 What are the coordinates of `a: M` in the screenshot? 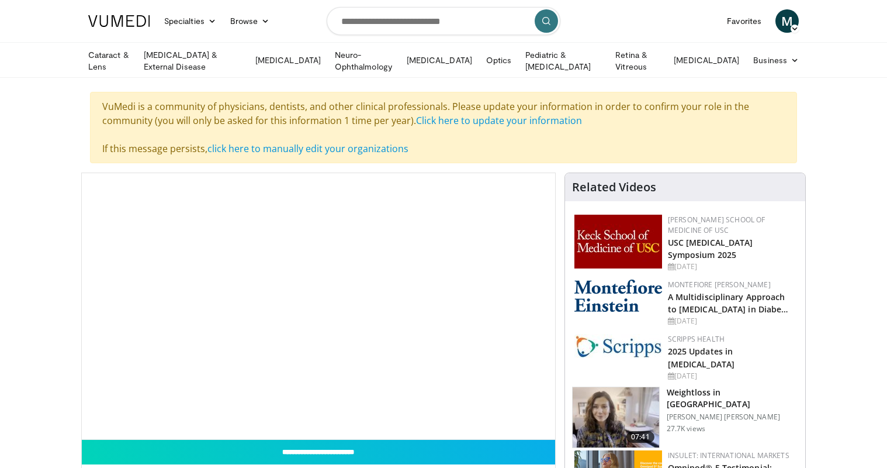 It's located at (787, 21).